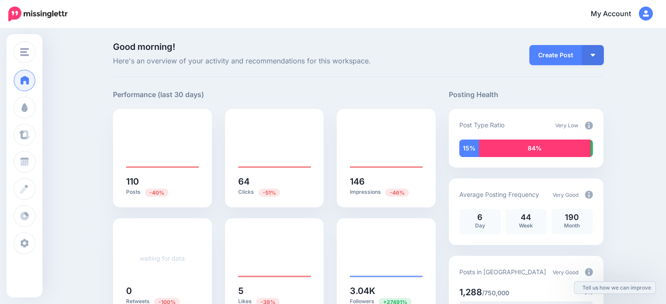 This screenshot has width=666, height=304. Describe the element at coordinates (274, 192) in the screenshot. I see `p: Clicks` at that location.